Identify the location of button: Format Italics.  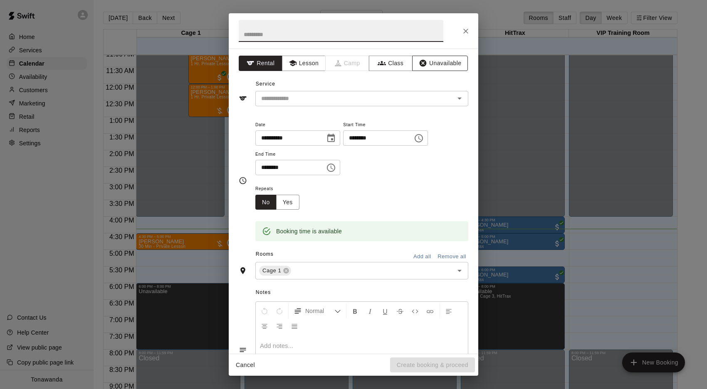
(370, 311).